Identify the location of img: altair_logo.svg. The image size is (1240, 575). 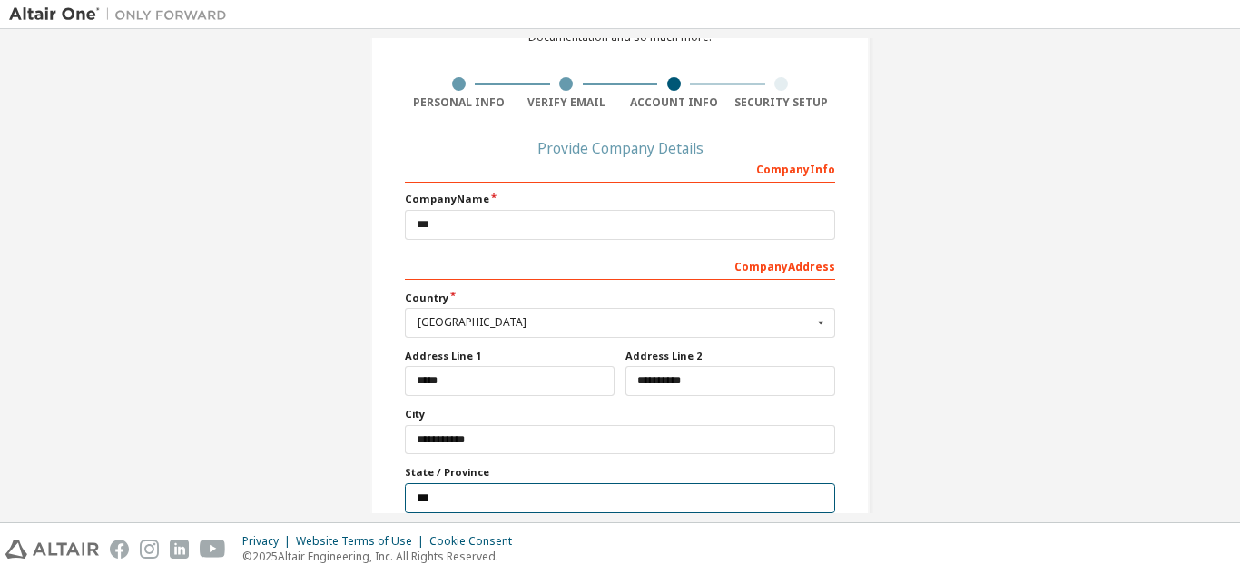
(52, 548).